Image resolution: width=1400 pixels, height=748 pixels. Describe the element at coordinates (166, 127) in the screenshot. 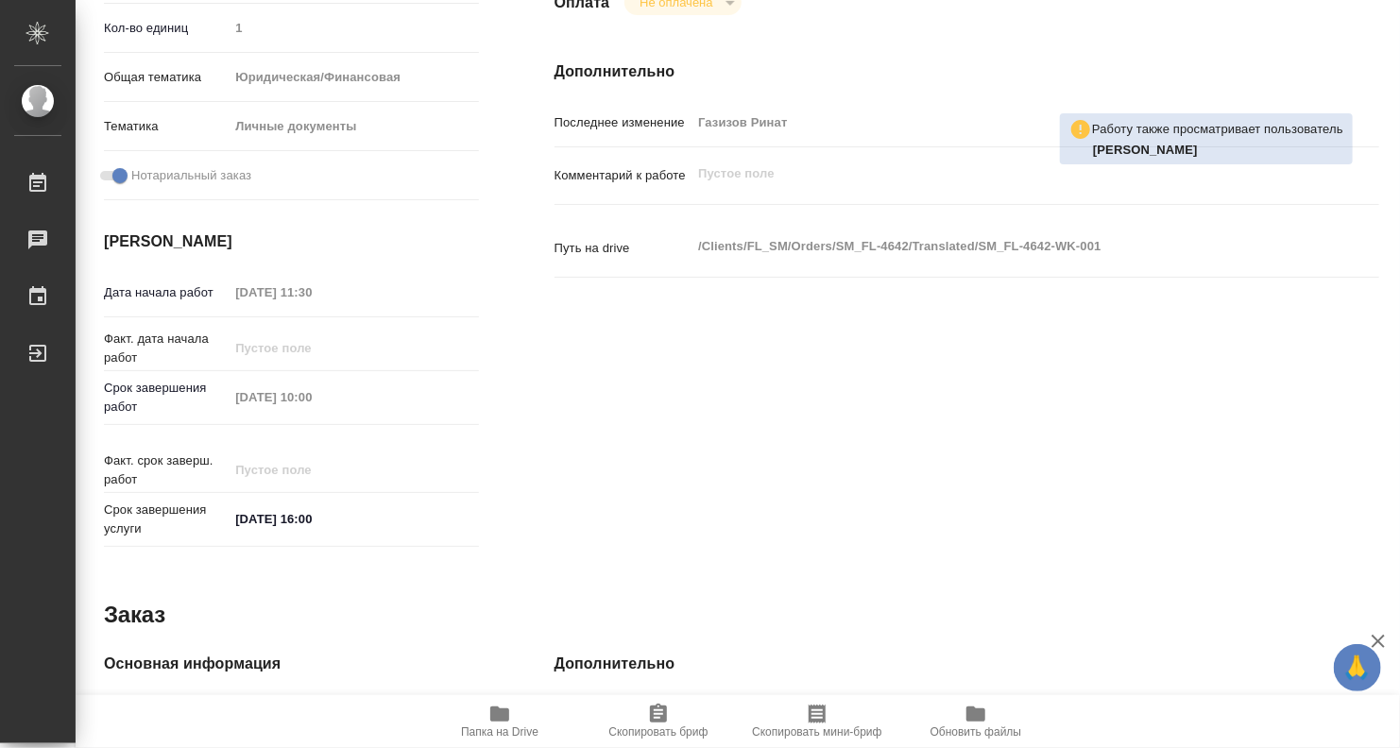

I see `p: Тематика` at that location.